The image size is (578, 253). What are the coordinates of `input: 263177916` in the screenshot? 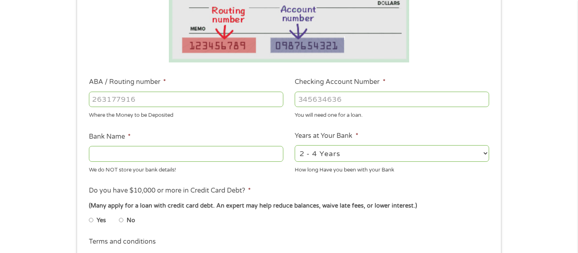 It's located at (186, 99).